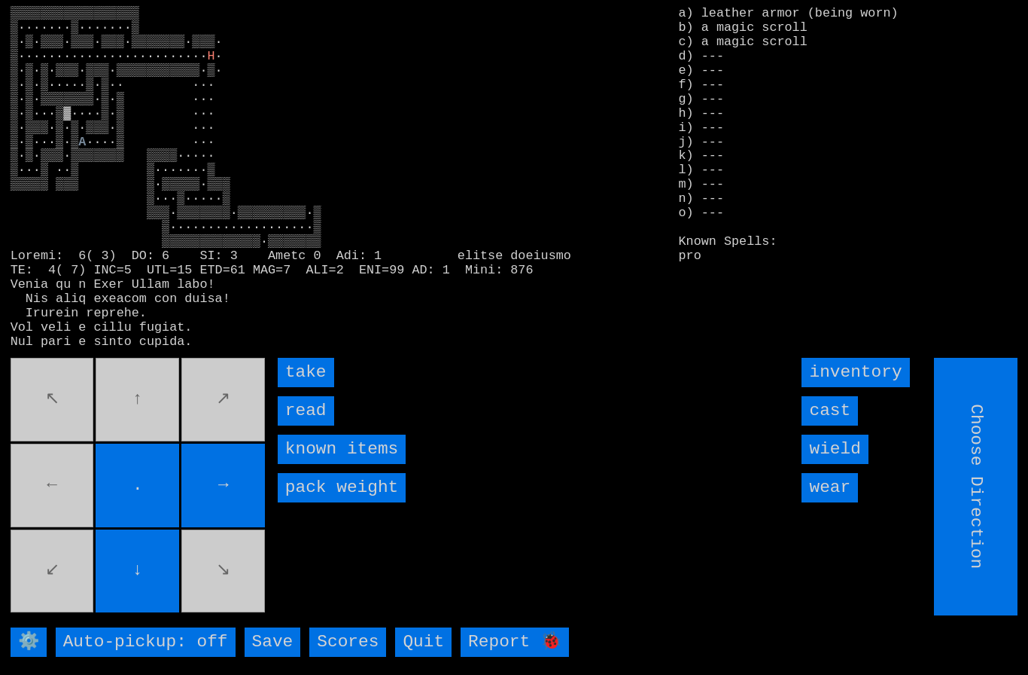 Image resolution: width=1028 pixels, height=675 pixels. Describe the element at coordinates (273, 641) in the screenshot. I see `input: Save` at that location.